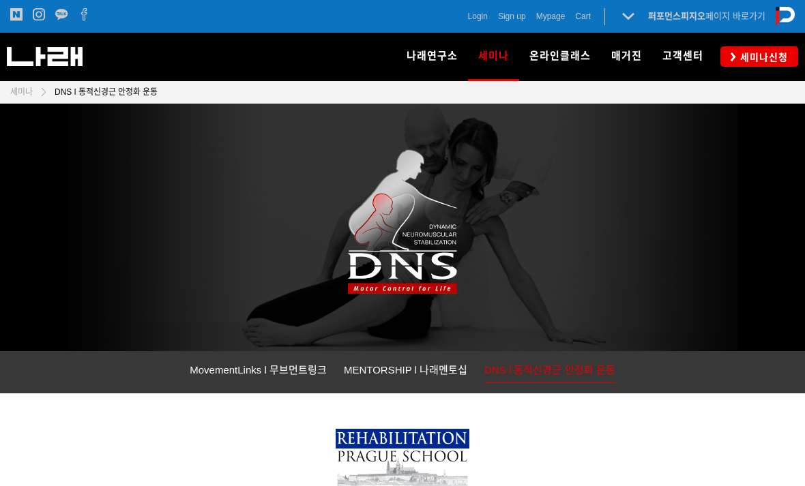 This screenshot has height=486, width=805. What do you see at coordinates (477, 16) in the screenshot?
I see `span: Login` at bounding box center [477, 16].